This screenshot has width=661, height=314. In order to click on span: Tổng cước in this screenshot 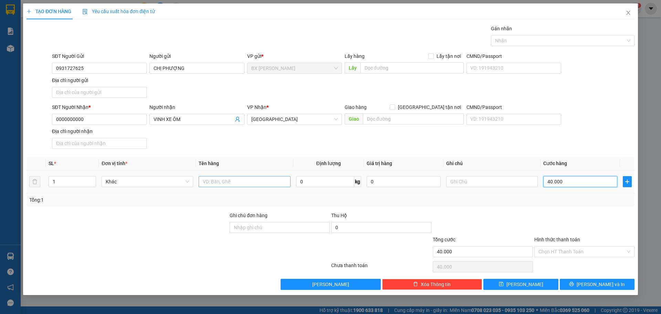, I will do `click(444, 239)`.